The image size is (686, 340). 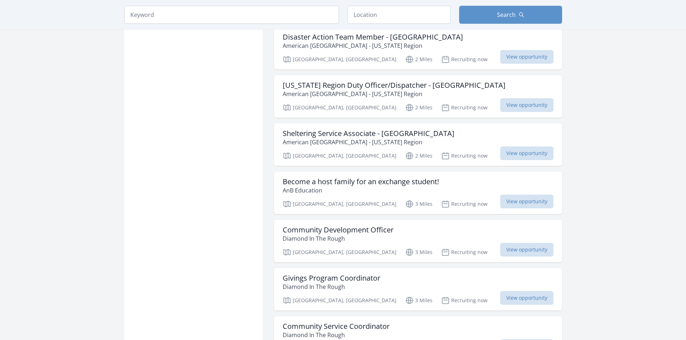 What do you see at coordinates (361, 190) in the screenshot?
I see `p: AnB Education` at bounding box center [361, 190].